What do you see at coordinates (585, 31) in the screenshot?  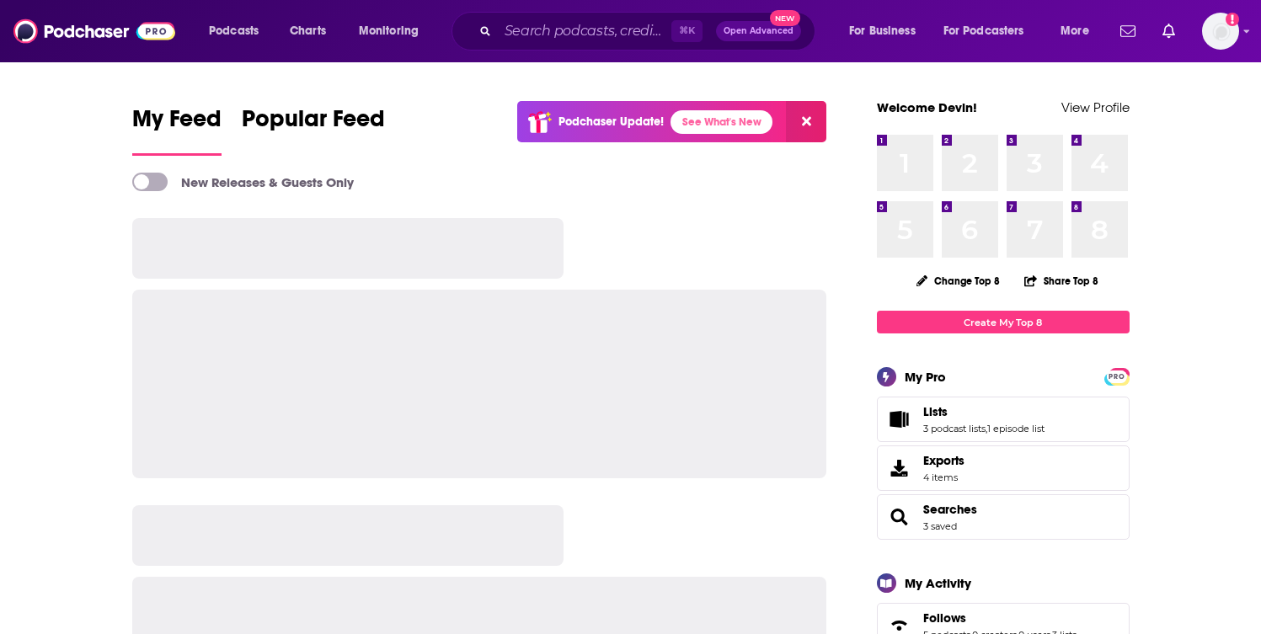 I see `input: Search podcasts, credits, & more...` at bounding box center [585, 31].